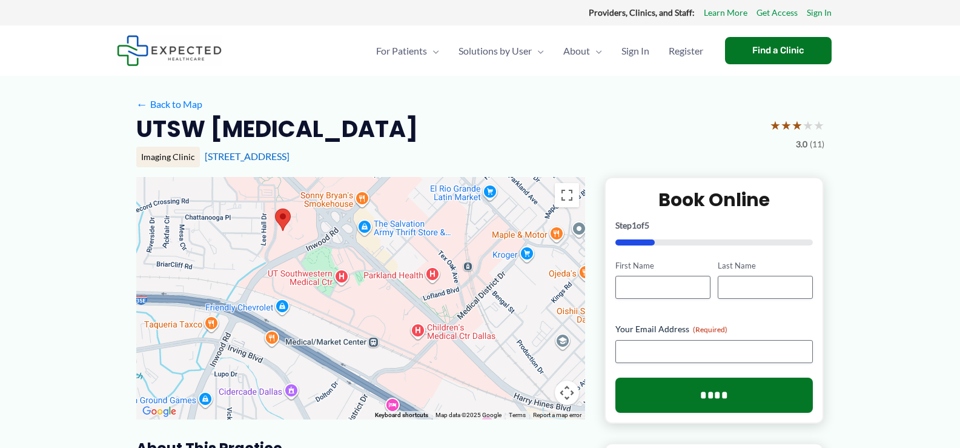  Describe the element at coordinates (714, 329) in the screenshot. I see `label: Your Email Address` at that location.